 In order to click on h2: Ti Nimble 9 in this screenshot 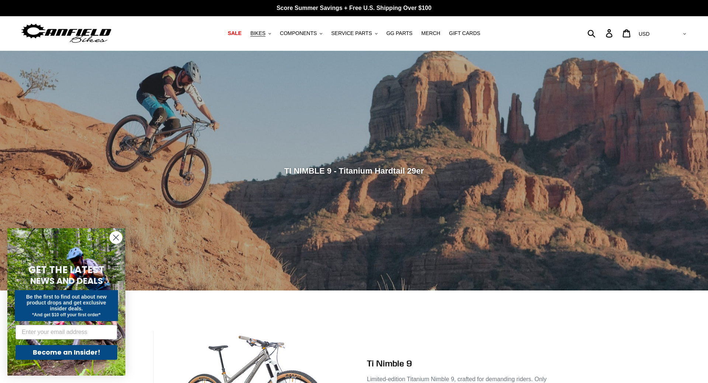, I will do `click(461, 363)`.